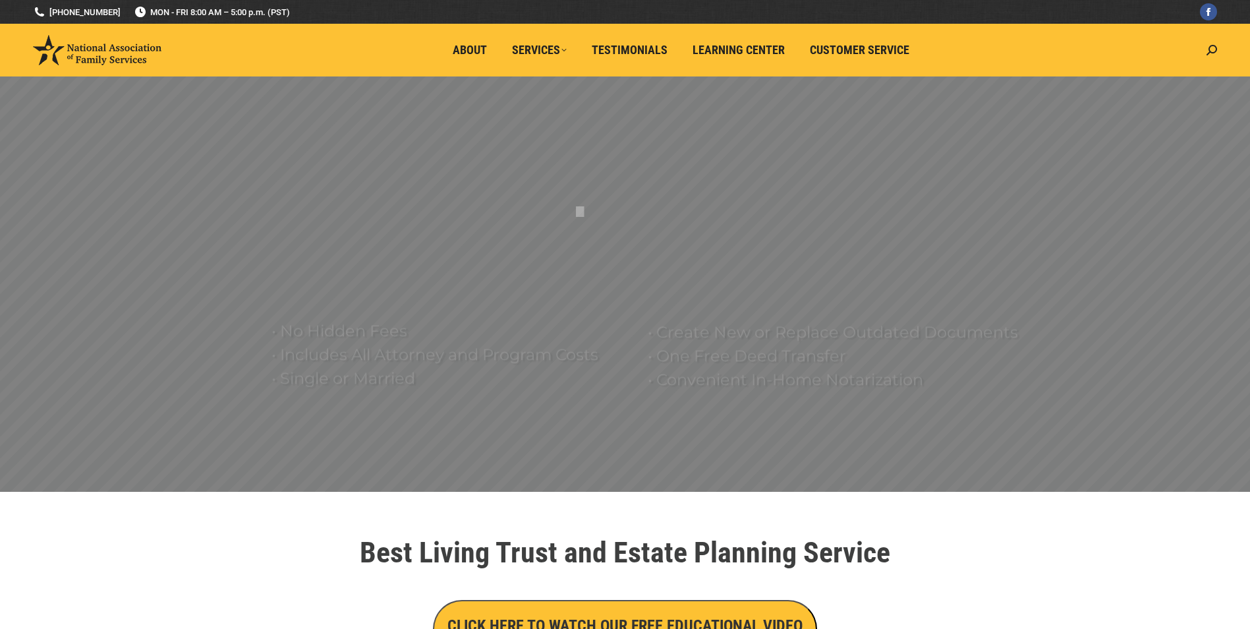  What do you see at coordinates (629, 50) in the screenshot?
I see `span: Testimonials` at bounding box center [629, 50].